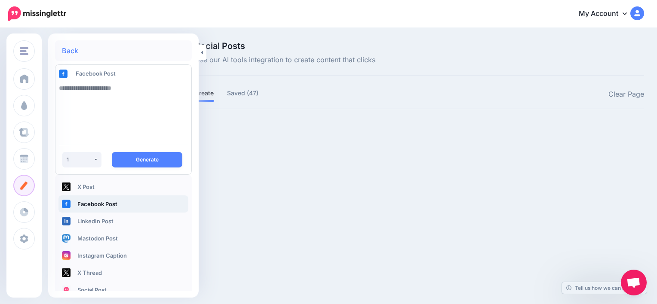 The height and width of the screenshot is (304, 657). I want to click on span: Facebook Post, so click(95, 74).